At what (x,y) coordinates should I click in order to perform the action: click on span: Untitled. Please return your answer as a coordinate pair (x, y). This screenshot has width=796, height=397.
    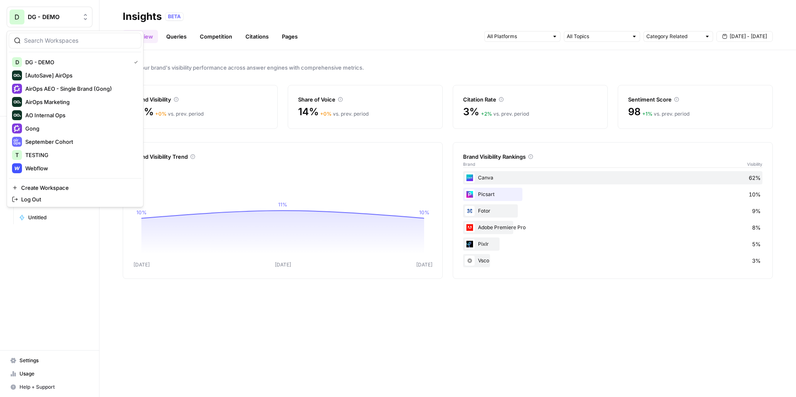
    Looking at the image, I should click on (58, 218).